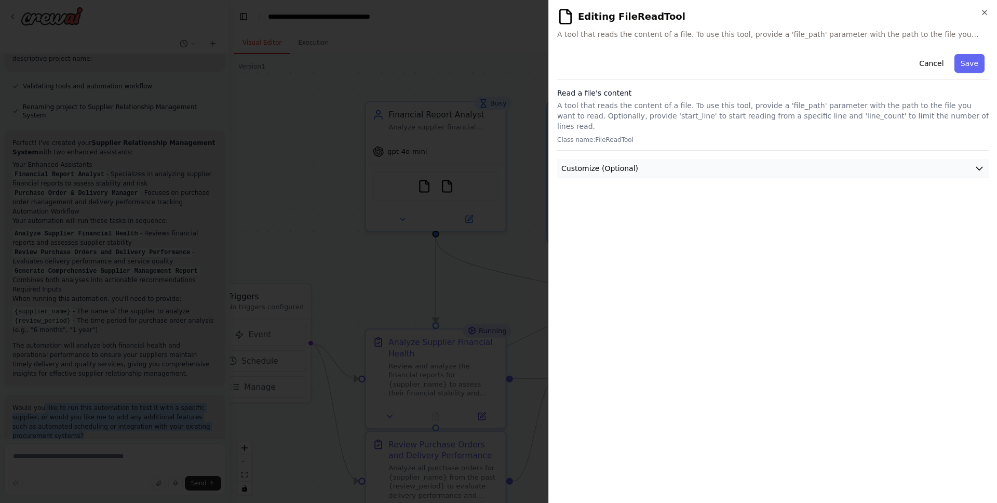 The image size is (997, 503). I want to click on p: Class name: FileReadTool, so click(773, 140).